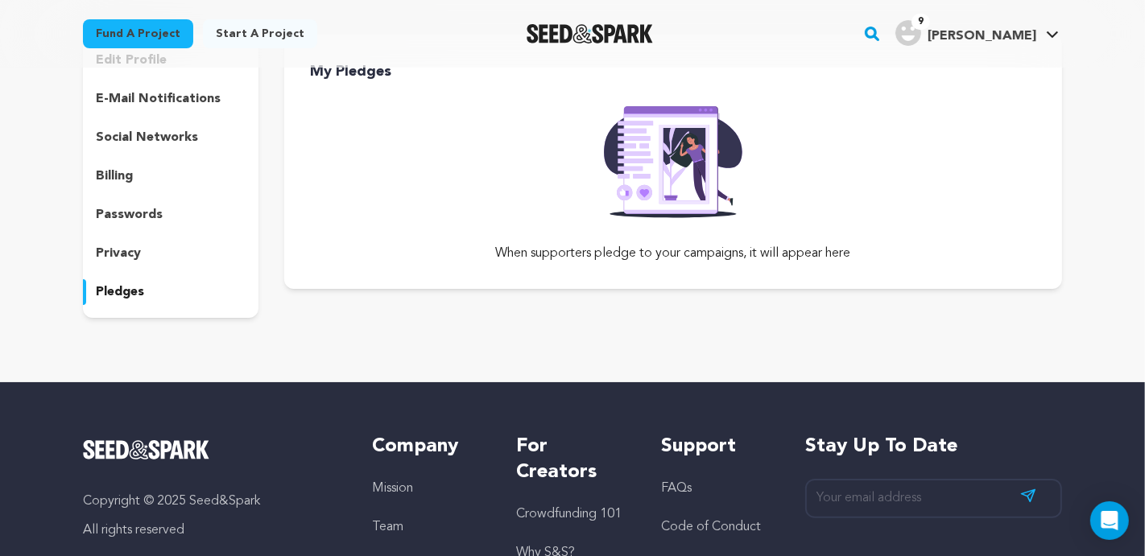 This screenshot has width=1145, height=556. I want to click on h5: Company, so click(427, 447).